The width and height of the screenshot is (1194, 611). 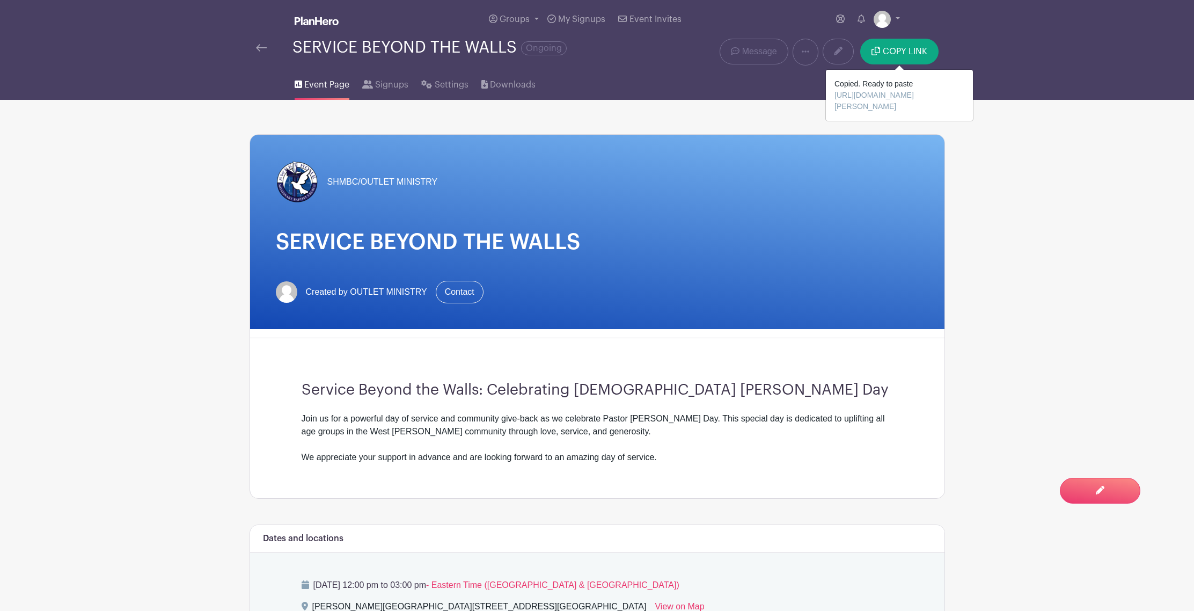 What do you see at coordinates (544, 48) in the screenshot?
I see `span: Ongoing` at bounding box center [544, 48].